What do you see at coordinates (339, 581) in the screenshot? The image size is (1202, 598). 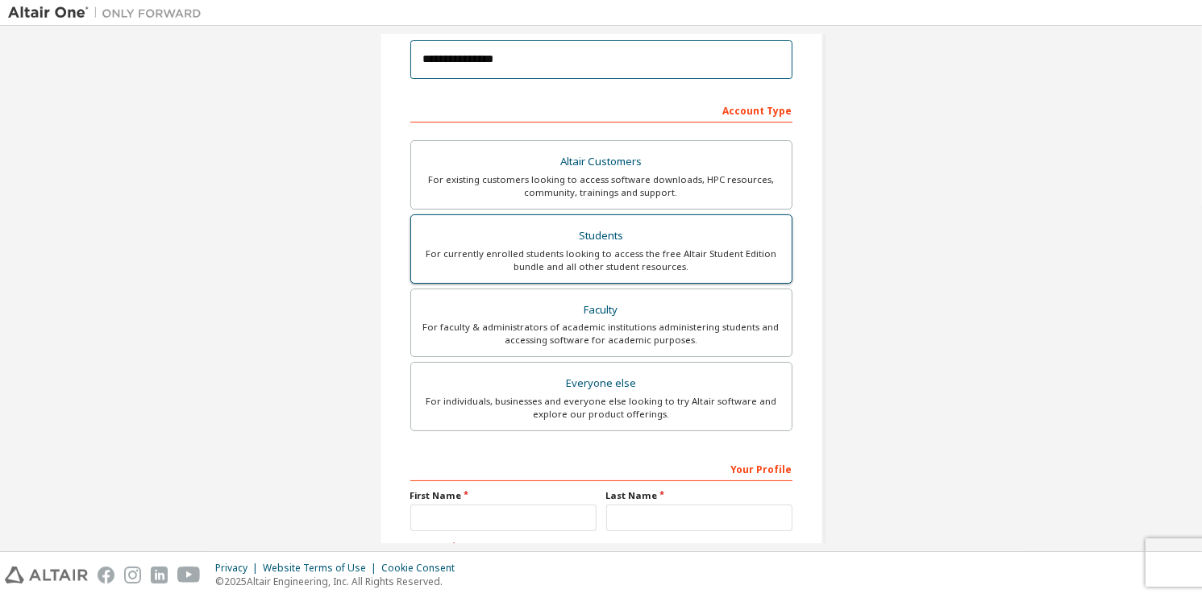 I see `p: © 2025 Altair Engineering, Inc. All Rights Reserved.` at bounding box center [339, 581].